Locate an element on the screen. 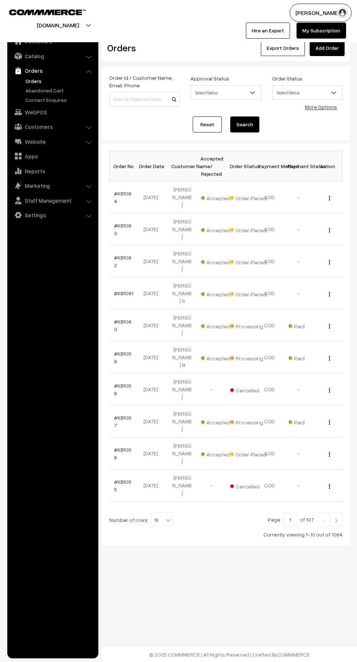 Image resolution: width=357 pixels, height=662 pixels. th: Action is located at coordinates (328, 166).